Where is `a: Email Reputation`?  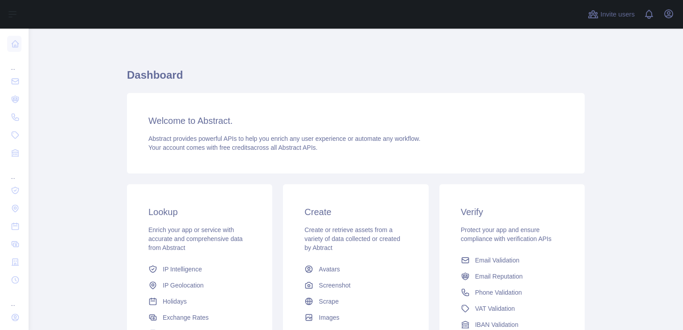
a: Email Reputation is located at coordinates (512, 276).